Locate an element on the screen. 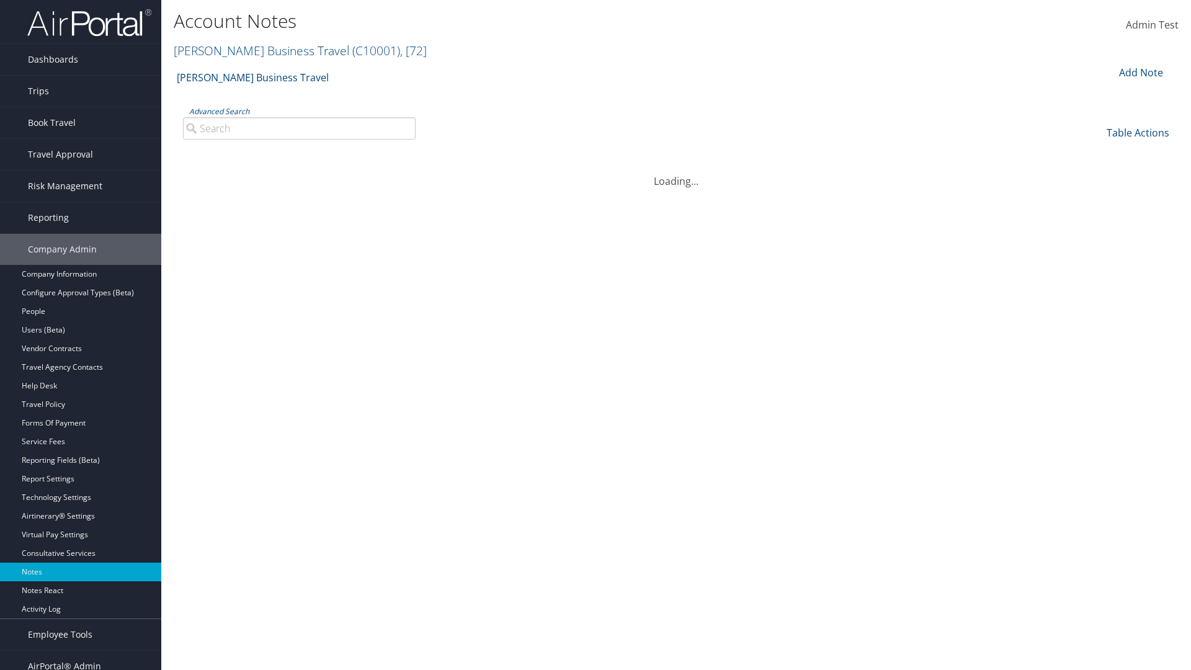 The width and height of the screenshot is (1191, 670). img: airportal-logo.png is located at coordinates (89, 22).